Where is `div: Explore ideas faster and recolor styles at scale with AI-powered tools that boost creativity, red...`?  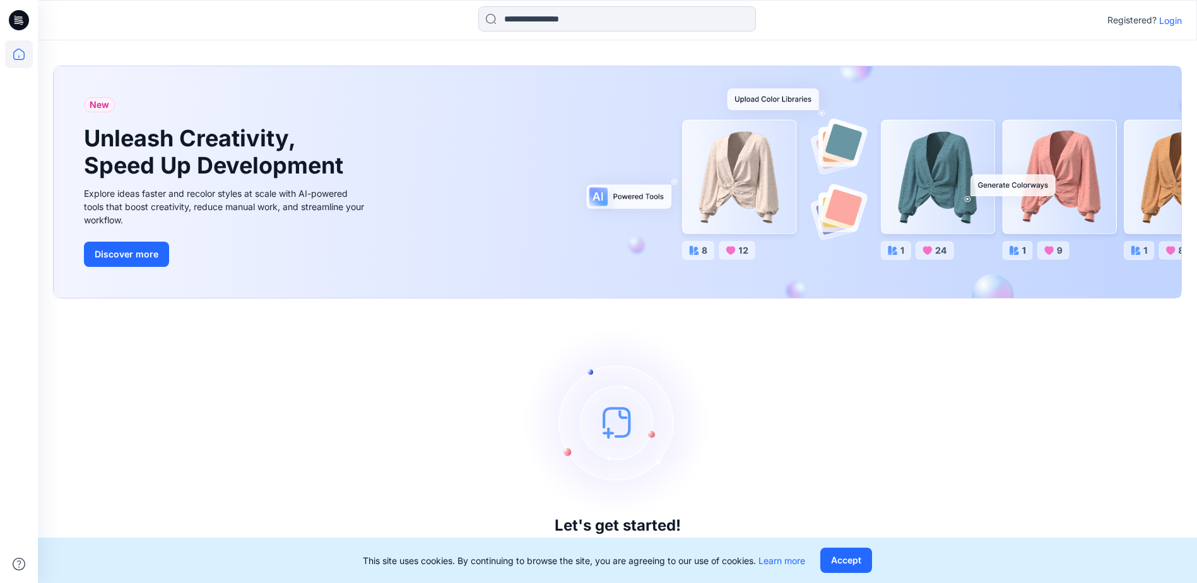 div: Explore ideas faster and recolor styles at scale with AI-powered tools that boost creativity, red... is located at coordinates (226, 206).